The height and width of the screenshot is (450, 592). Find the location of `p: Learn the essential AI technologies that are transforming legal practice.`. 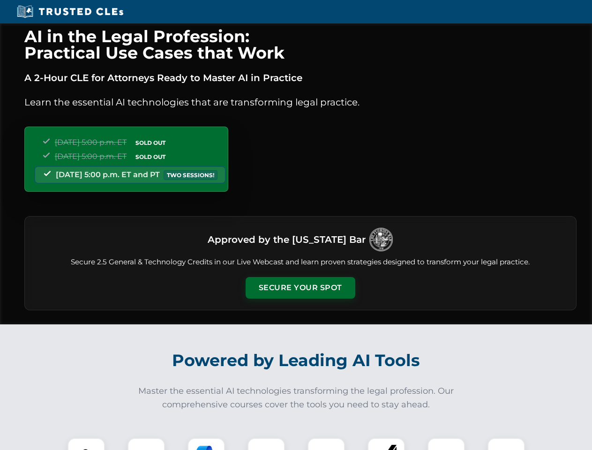

p: Learn the essential AI technologies that are transforming legal practice. is located at coordinates (300, 102).